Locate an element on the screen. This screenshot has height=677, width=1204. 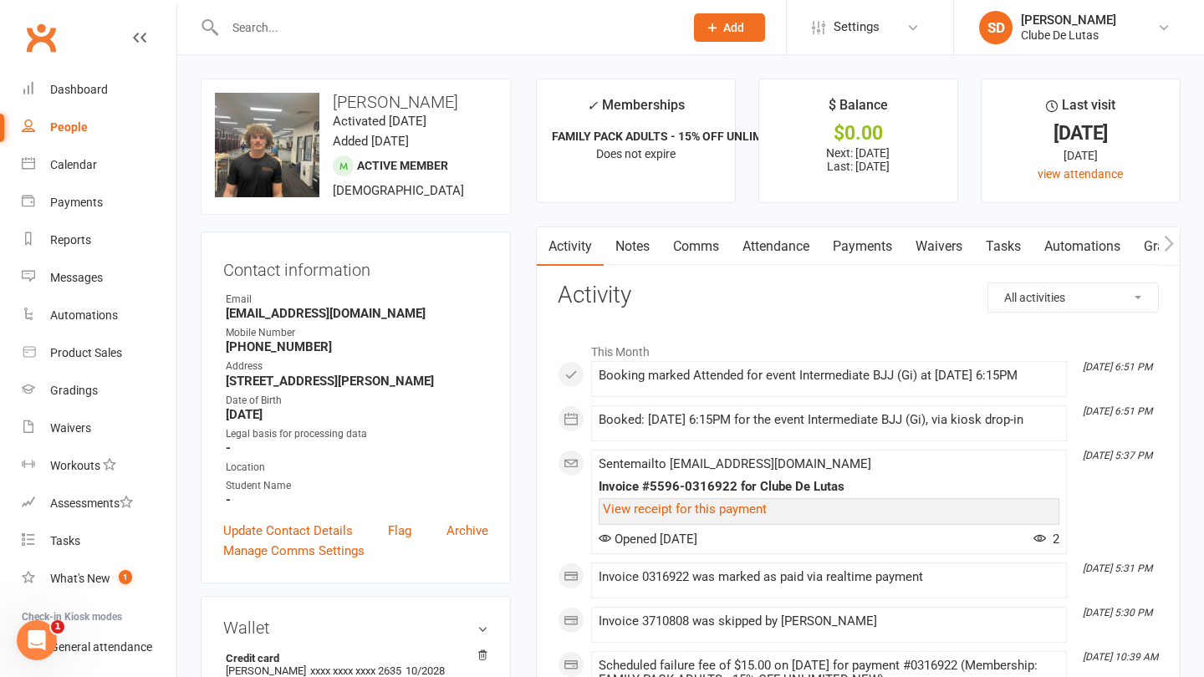
span: Active member is located at coordinates (402, 166).